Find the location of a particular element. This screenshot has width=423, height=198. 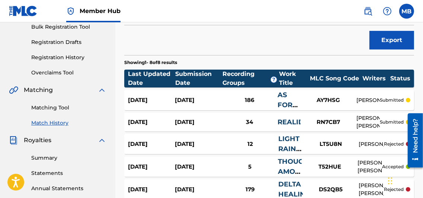

span: Matching is located at coordinates (38, 90).